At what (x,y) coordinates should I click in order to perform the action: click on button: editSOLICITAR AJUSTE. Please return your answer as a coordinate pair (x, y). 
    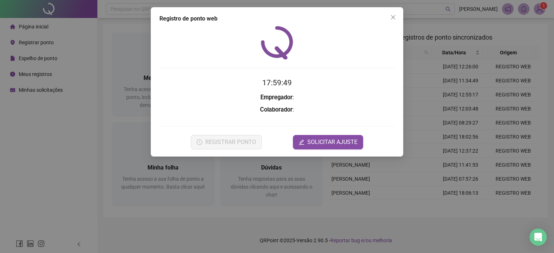
    Looking at the image, I should click on (328, 142).